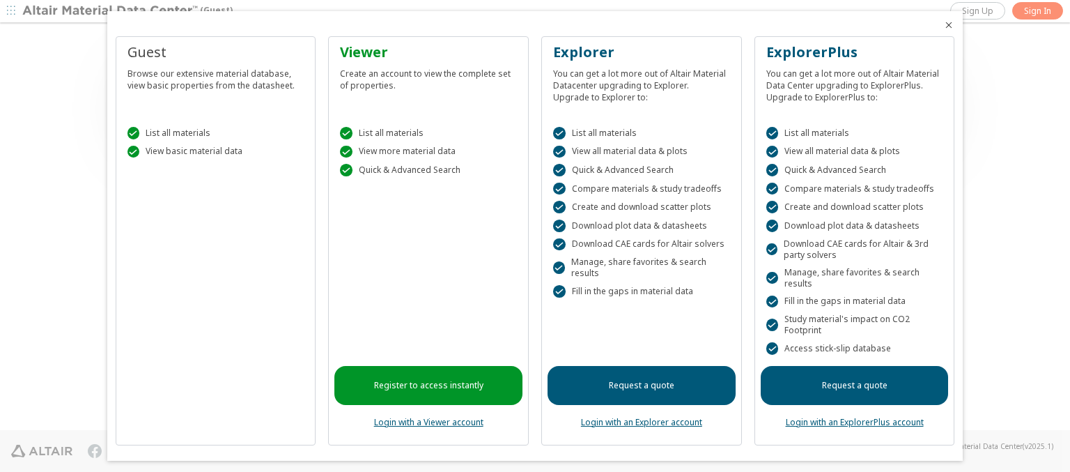 The height and width of the screenshot is (472, 1070). What do you see at coordinates (216, 52) in the screenshot?
I see `div: Guest` at bounding box center [216, 52].